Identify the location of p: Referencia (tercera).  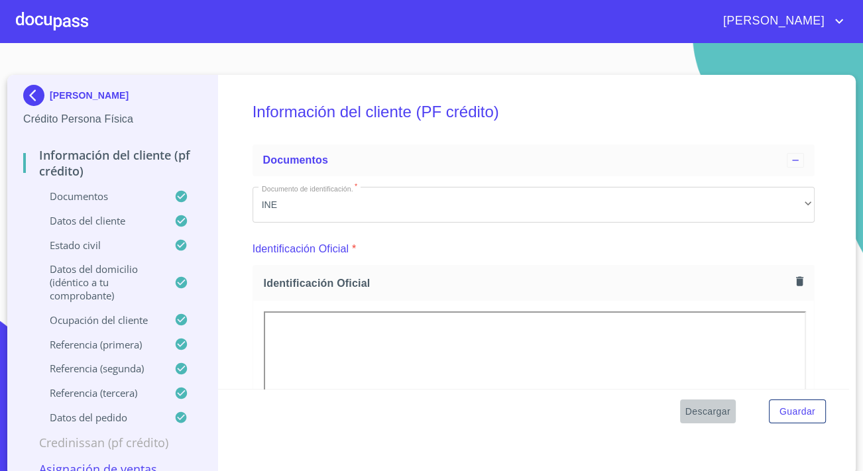
(99, 393).